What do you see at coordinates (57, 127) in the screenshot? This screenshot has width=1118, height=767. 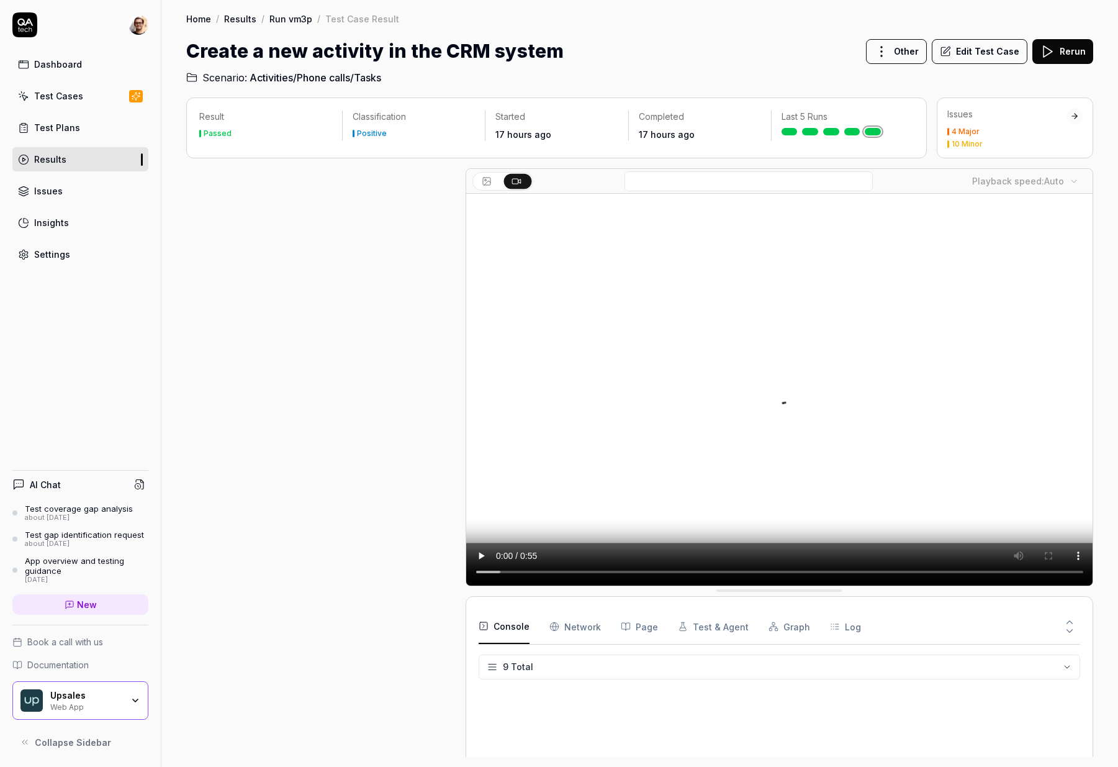 I see `div: Test Plans` at bounding box center [57, 127].